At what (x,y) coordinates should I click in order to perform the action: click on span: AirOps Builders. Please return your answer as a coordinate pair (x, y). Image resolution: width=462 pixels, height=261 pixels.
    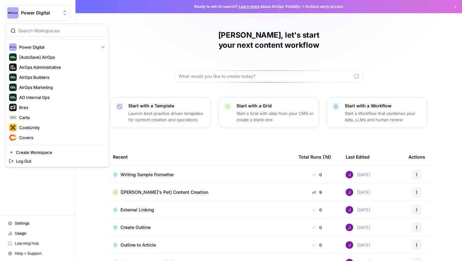
    Looking at the image, I should click on (61, 77).